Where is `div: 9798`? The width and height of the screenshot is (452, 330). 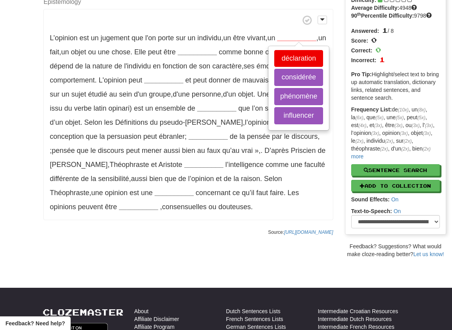 div: 9798 is located at coordinates (395, 16).